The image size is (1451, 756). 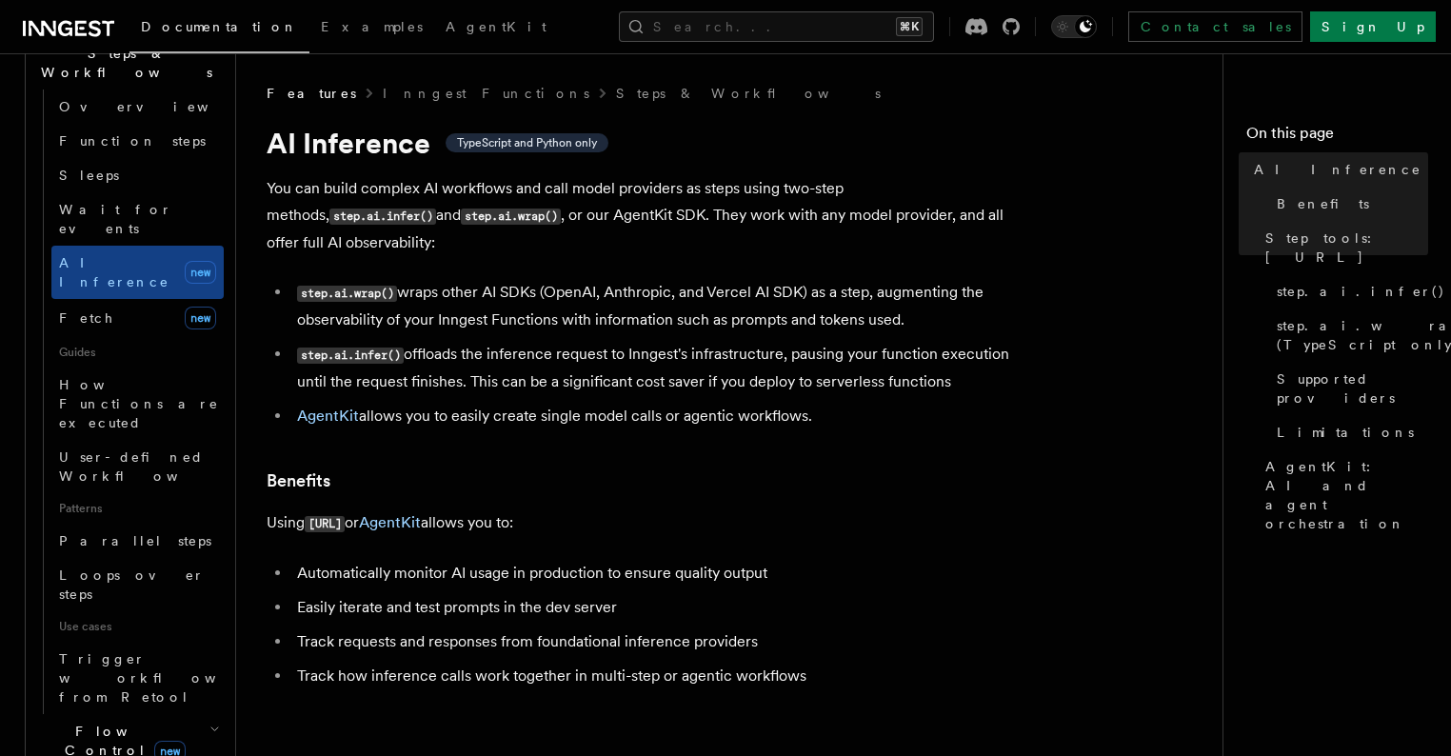 What do you see at coordinates (1349, 389) in the screenshot?
I see `a: Supported providers` at bounding box center [1349, 389].